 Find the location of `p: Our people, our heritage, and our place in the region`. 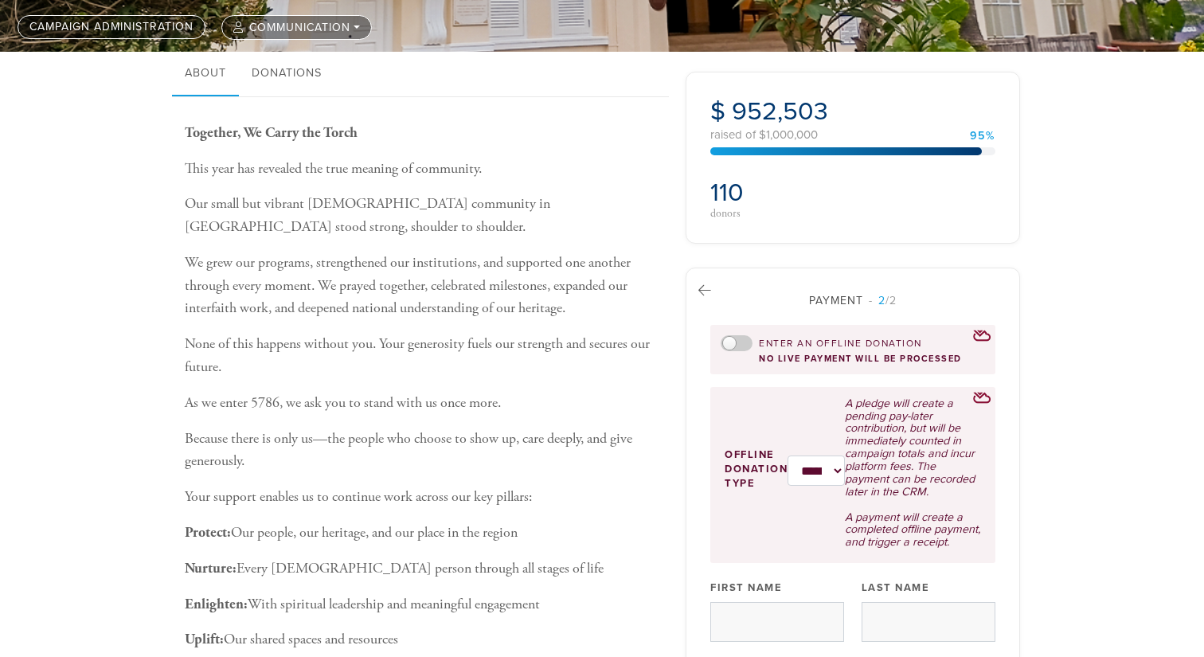

p: Our people, our heritage, and our place in the region is located at coordinates (423, 533).